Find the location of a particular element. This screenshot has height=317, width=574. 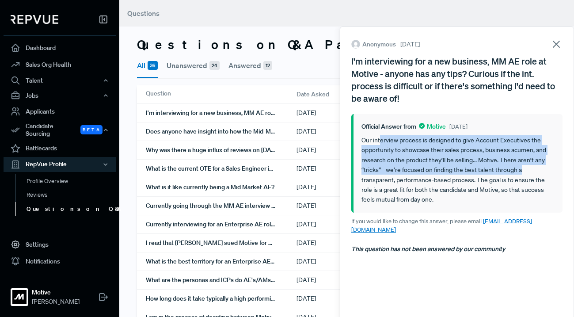

span: 12 is located at coordinates (268, 65).